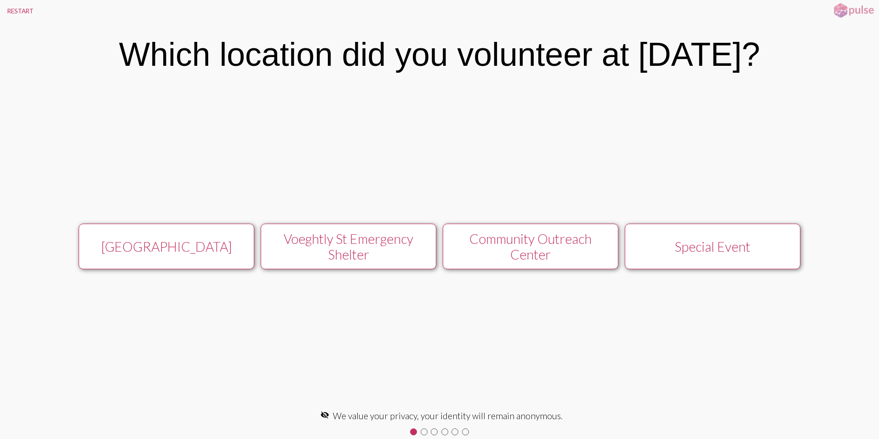  I want to click on div: Special Event, so click(712, 247).